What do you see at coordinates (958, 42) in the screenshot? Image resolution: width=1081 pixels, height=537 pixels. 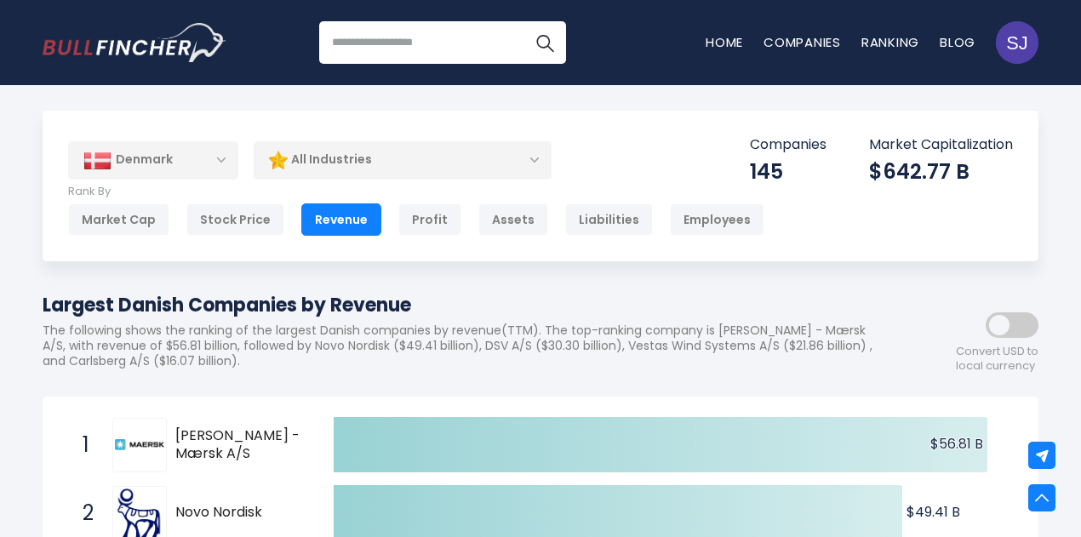 I see `a: Blog` at bounding box center [958, 42].